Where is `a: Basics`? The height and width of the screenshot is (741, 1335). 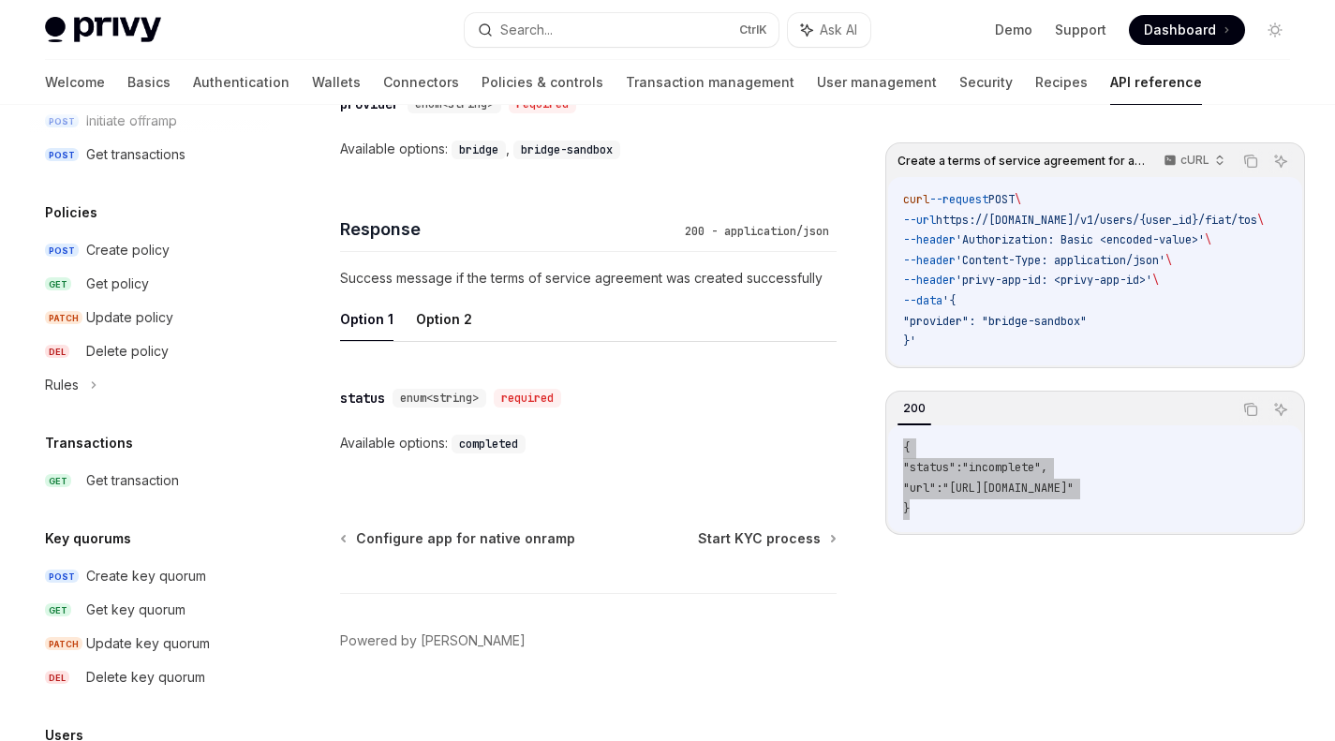
a: Basics is located at coordinates (149, 82).